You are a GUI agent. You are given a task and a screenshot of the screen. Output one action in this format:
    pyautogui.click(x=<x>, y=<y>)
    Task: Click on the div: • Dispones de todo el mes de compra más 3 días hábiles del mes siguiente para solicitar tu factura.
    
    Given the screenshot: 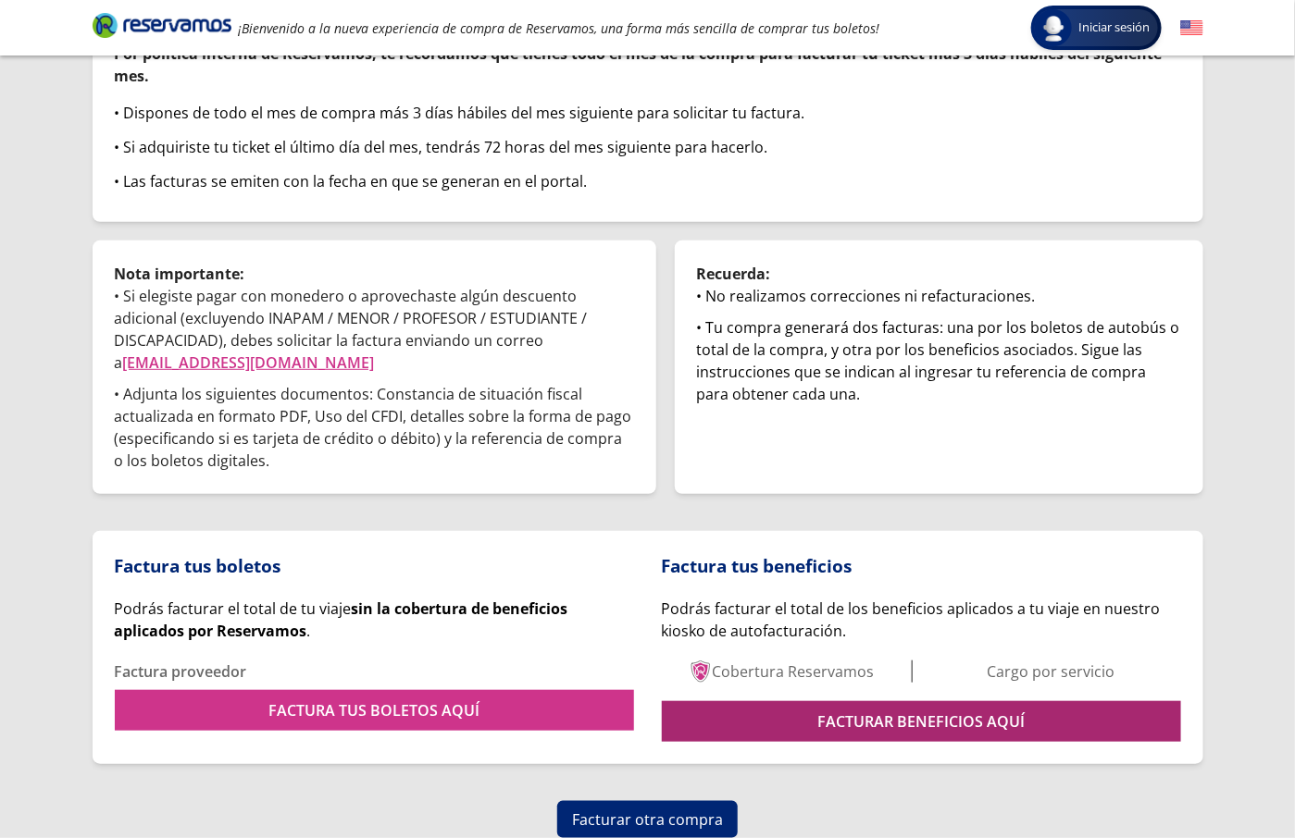 What is the action you would take?
    pyautogui.click(x=648, y=113)
    